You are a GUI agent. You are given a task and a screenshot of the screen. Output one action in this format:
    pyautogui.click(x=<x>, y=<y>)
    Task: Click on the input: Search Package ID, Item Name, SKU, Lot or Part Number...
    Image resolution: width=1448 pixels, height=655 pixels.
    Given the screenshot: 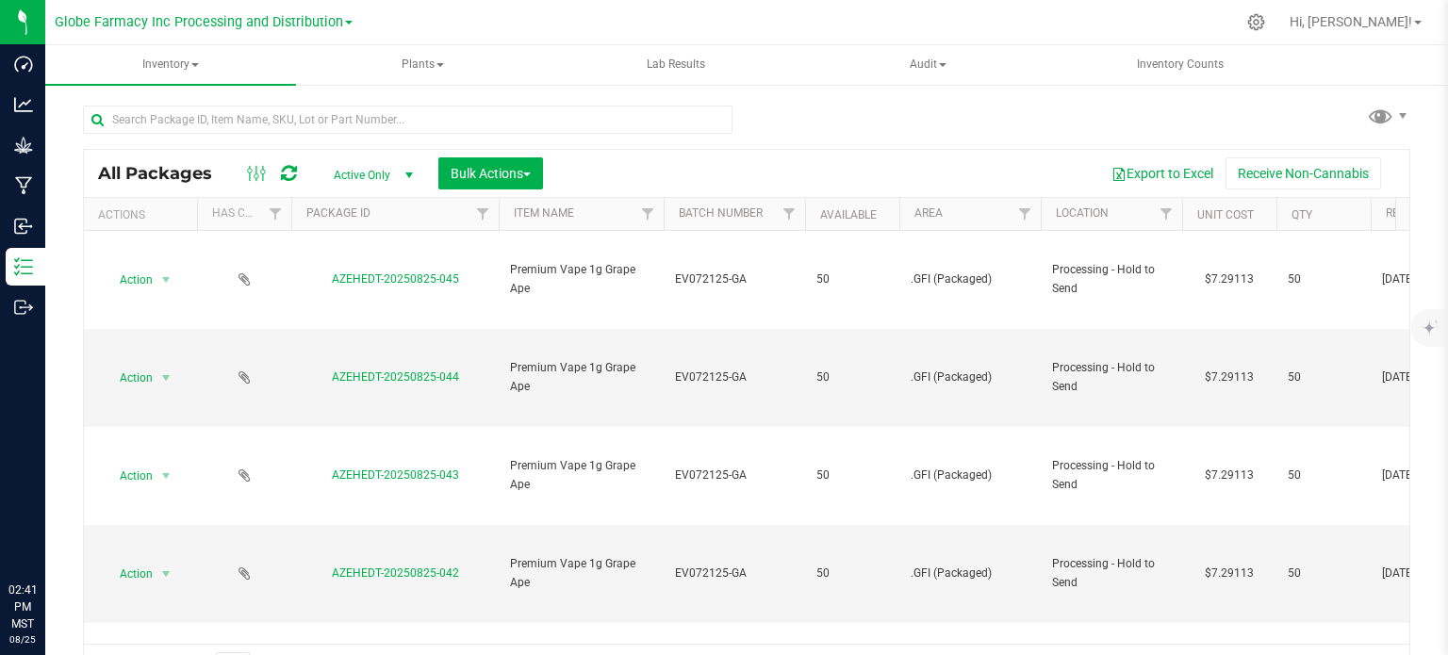 What is the action you would take?
    pyautogui.click(x=407, y=120)
    